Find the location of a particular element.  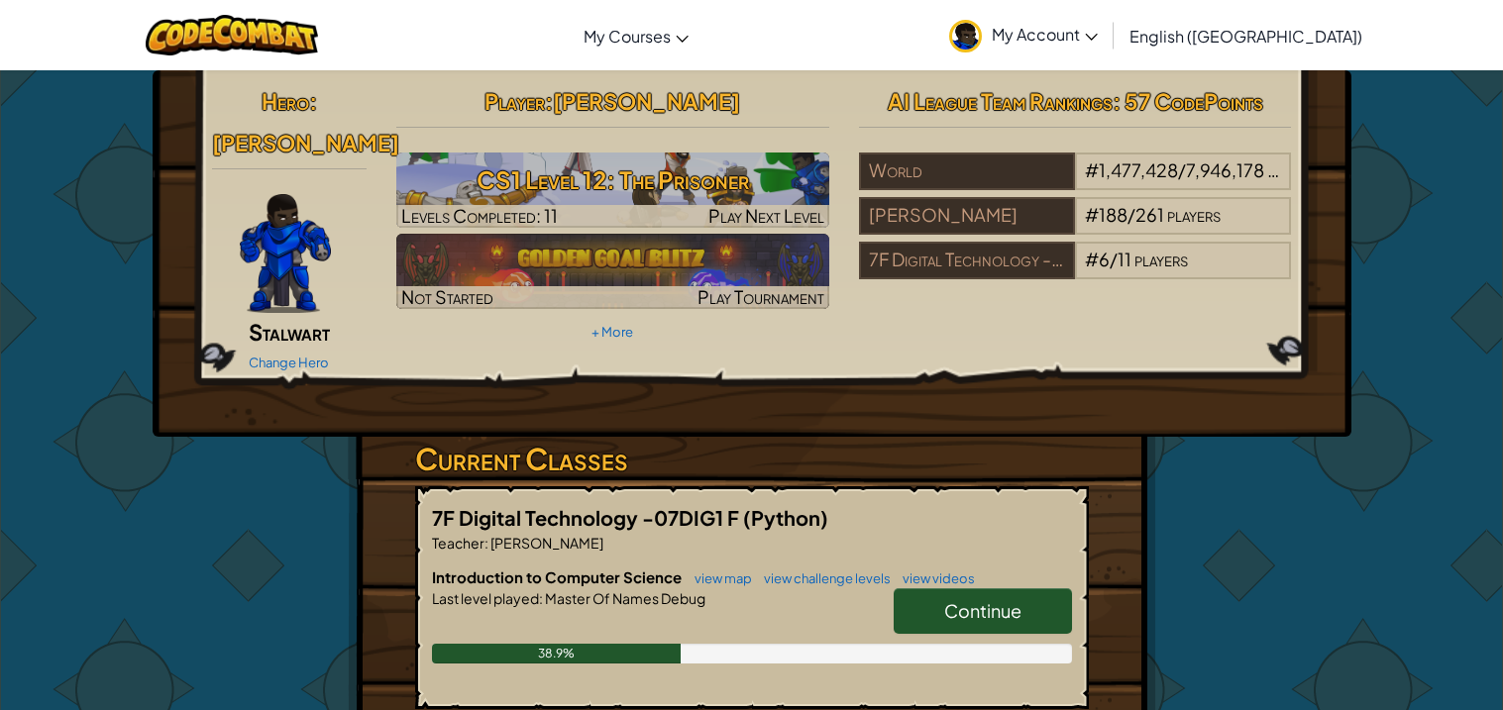

span: Continue is located at coordinates (983, 610).